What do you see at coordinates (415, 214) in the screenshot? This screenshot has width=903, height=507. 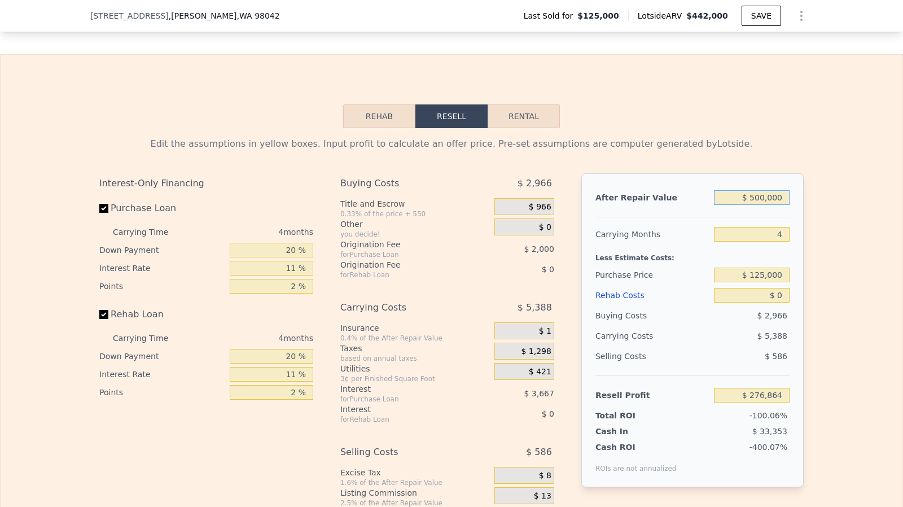 I see `div: 0.33% of the price + 550` at bounding box center [415, 214].